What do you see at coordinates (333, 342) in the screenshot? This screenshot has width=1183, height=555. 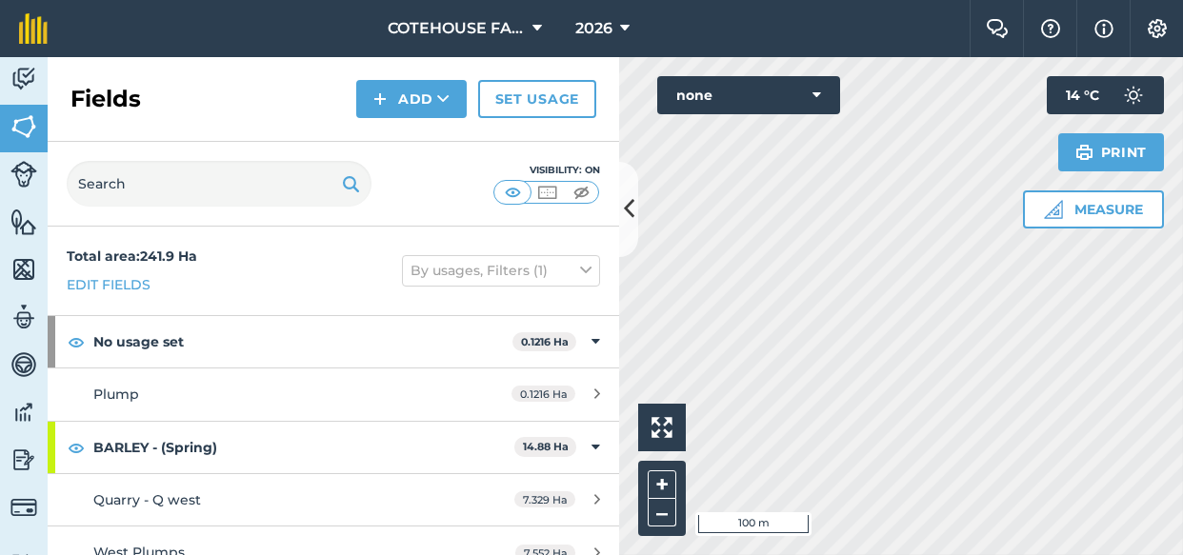 I see `div: No usage set0.1216 Ha` at bounding box center [333, 342].